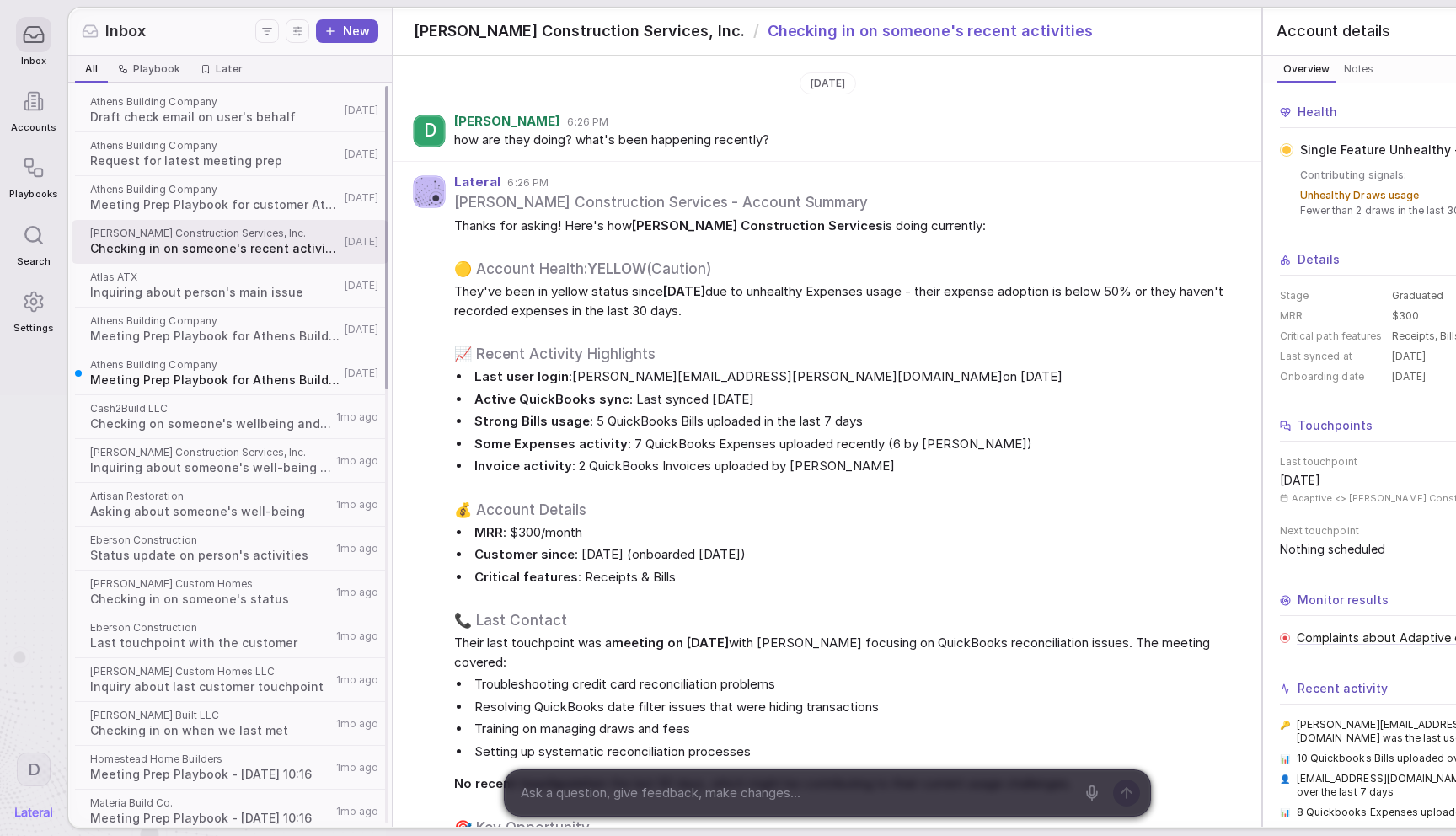  I want to click on span: Materia Build Co., so click(211, 803).